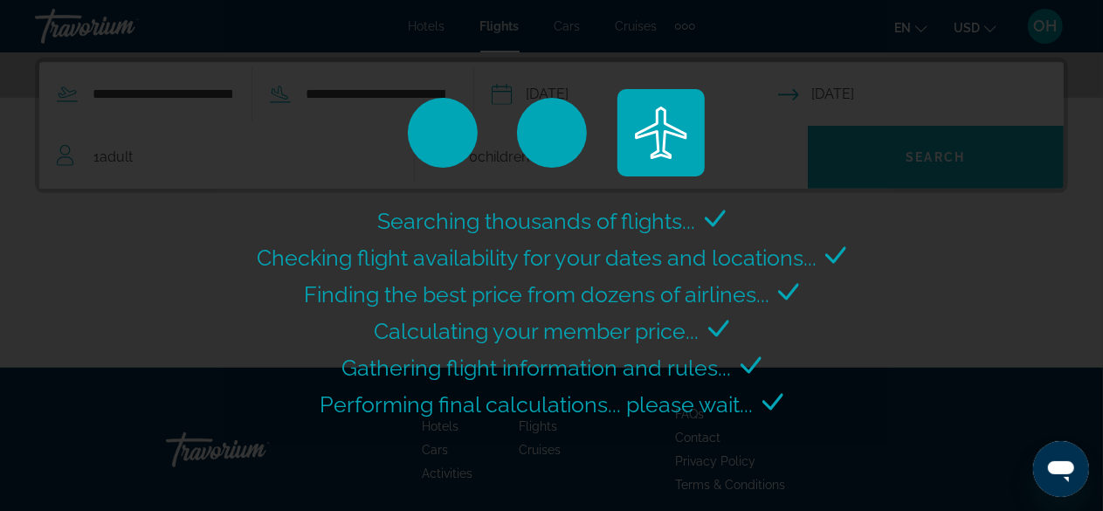 The width and height of the screenshot is (1103, 511). I want to click on span: Performing final calculations... please wait..., so click(537, 405).